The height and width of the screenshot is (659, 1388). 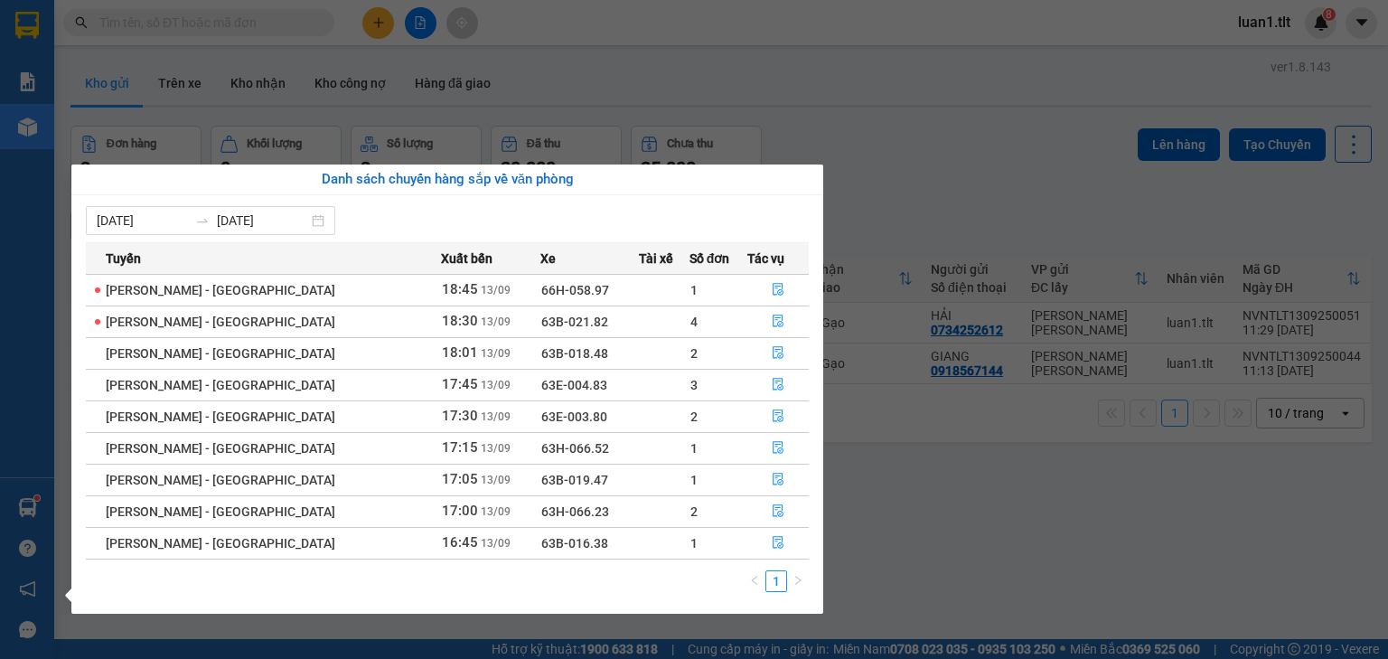 I want to click on span: swap-right, so click(x=202, y=221).